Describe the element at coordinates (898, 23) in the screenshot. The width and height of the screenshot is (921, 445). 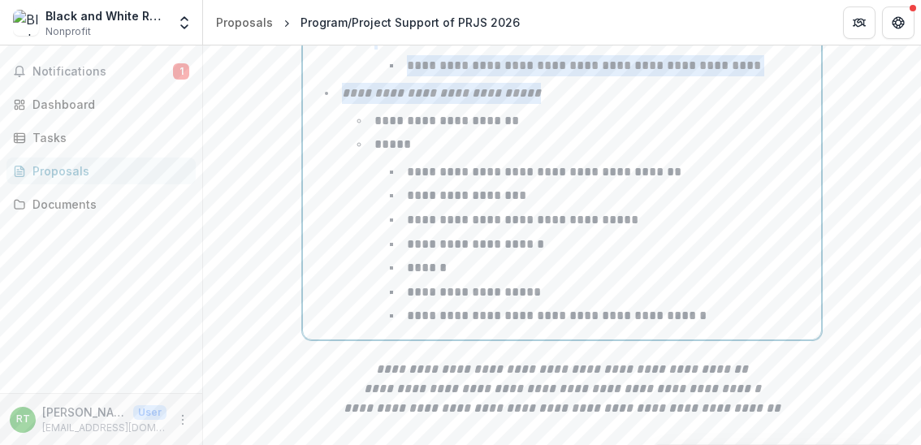
I see `button: Get Help` at that location.